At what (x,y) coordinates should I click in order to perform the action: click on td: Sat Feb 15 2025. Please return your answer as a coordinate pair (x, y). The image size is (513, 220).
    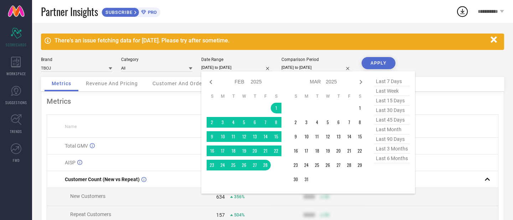
    Looking at the image, I should click on (276, 136).